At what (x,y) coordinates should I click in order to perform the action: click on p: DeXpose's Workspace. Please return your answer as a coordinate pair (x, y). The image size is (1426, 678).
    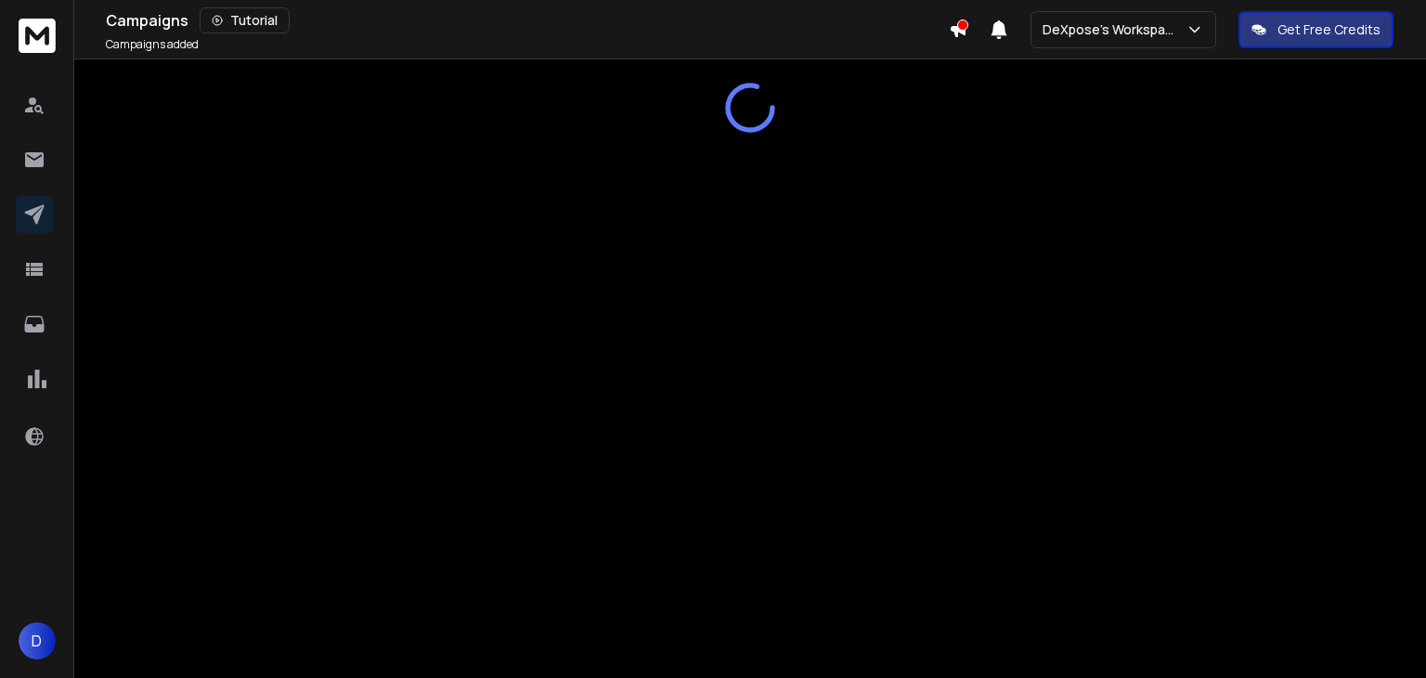
    Looking at the image, I should click on (1114, 30).